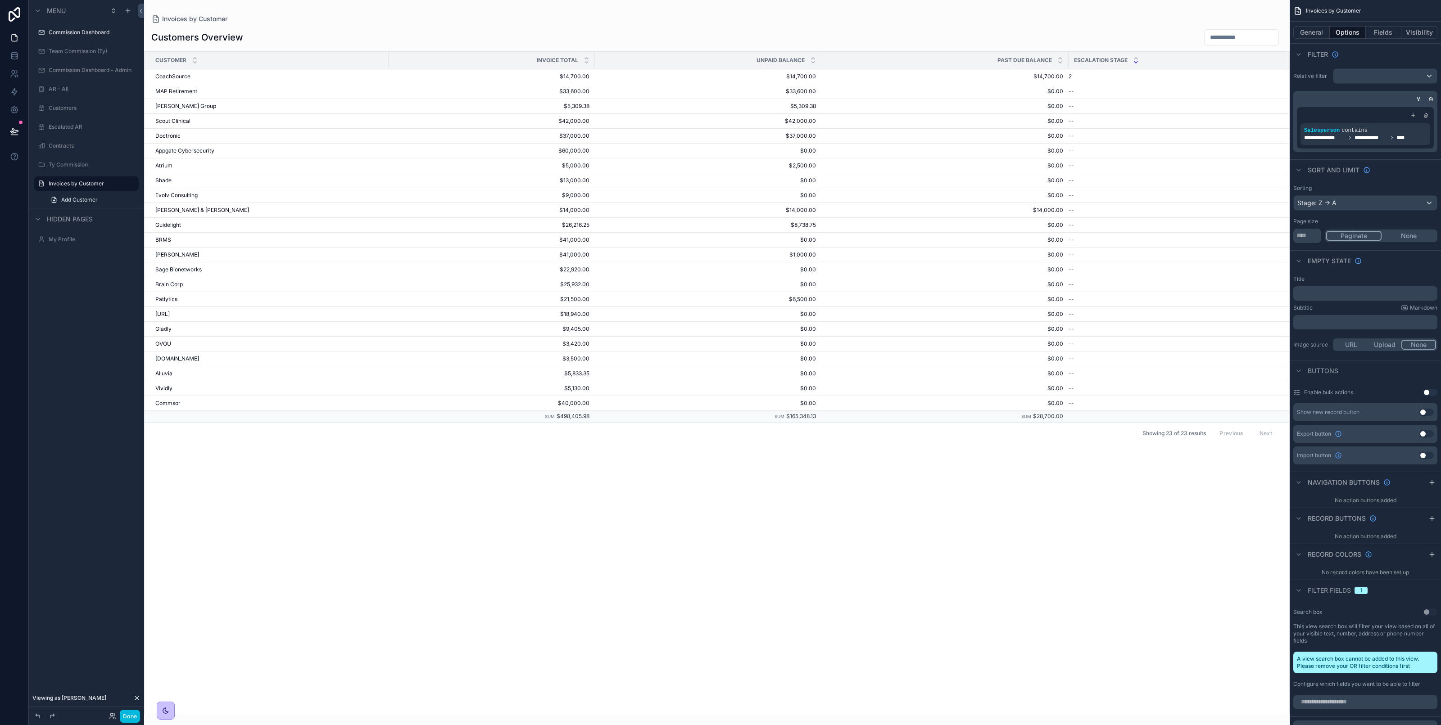  Describe the element at coordinates (1351, 345) in the screenshot. I see `button: URL` at that location.